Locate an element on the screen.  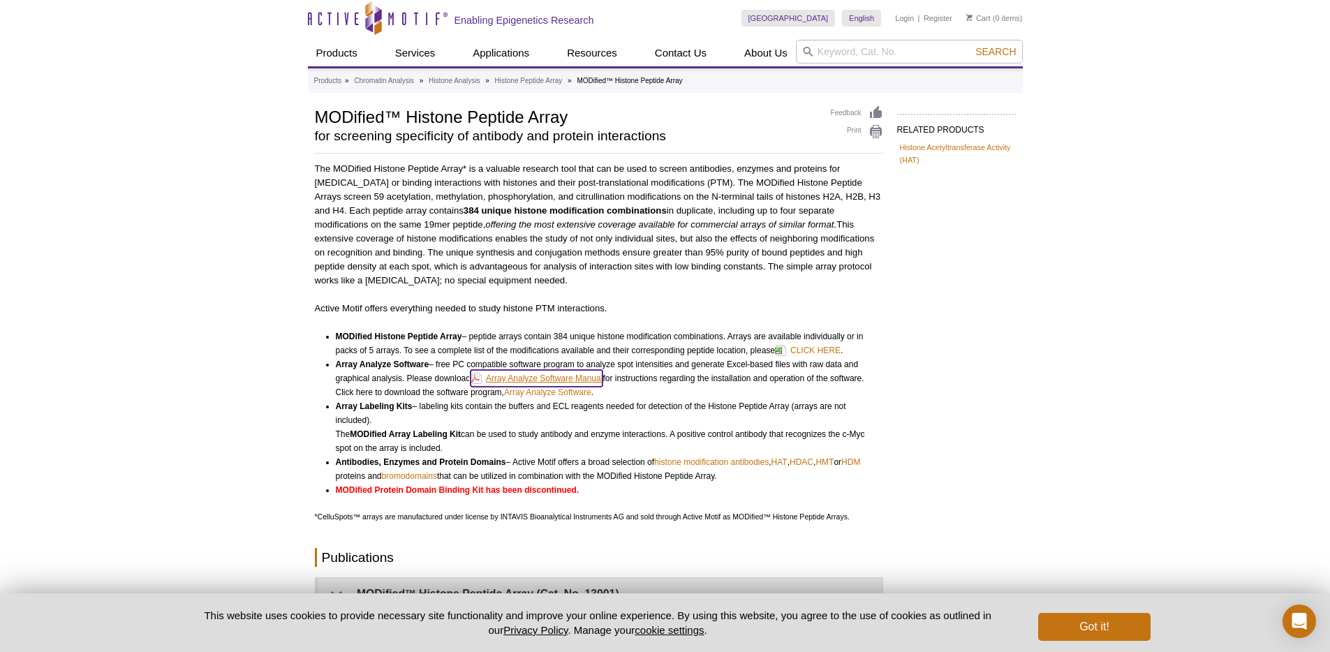
a: Chromatin Analysis is located at coordinates (384, 81).